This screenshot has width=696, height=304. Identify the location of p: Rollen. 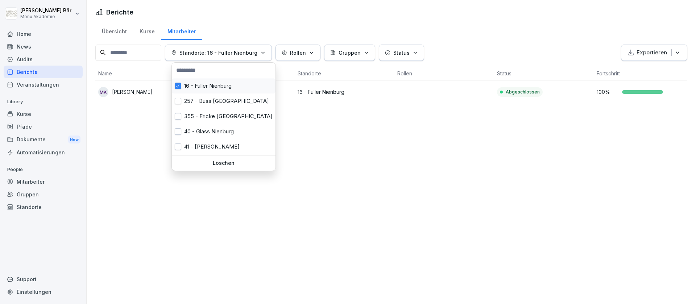
(298, 53).